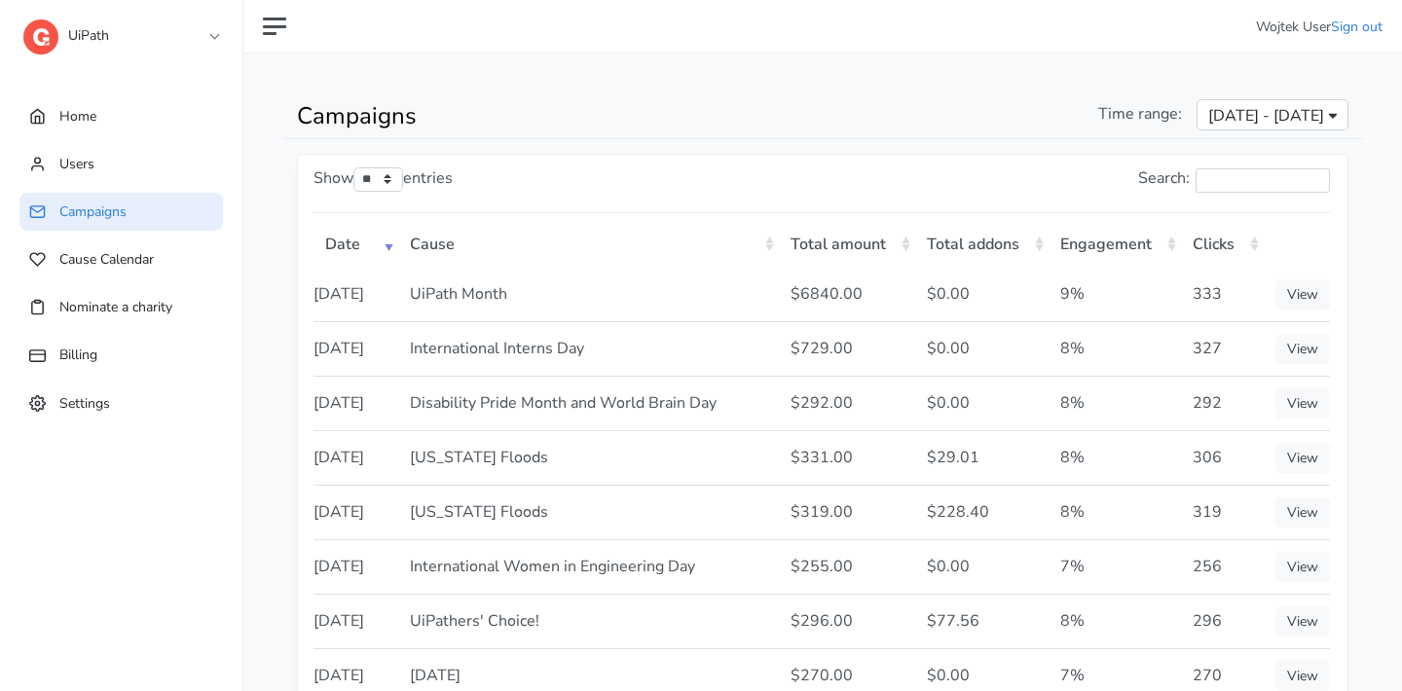 The width and height of the screenshot is (1402, 691). Describe the element at coordinates (92, 211) in the screenshot. I see `span: Campaigns` at that location.